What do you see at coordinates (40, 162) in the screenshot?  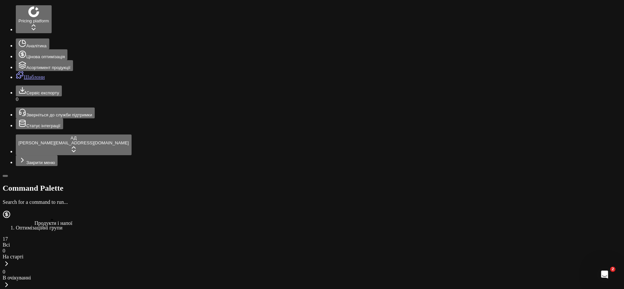 I see `span: Закрити меню` at bounding box center [40, 162].